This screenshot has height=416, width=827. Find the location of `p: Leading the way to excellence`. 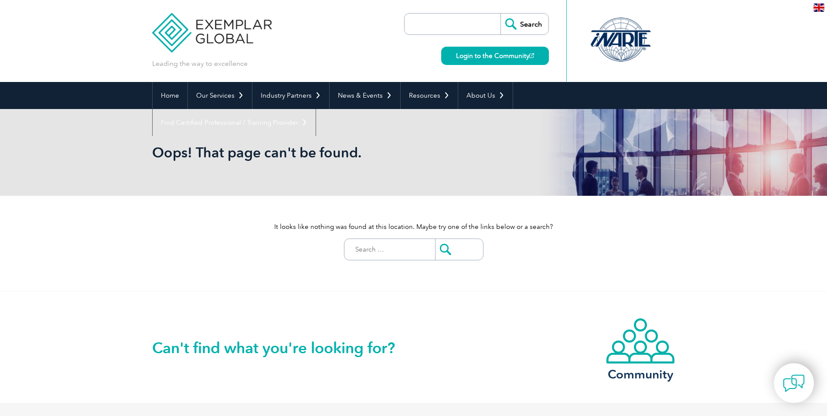

p: Leading the way to excellence is located at coordinates (200, 64).